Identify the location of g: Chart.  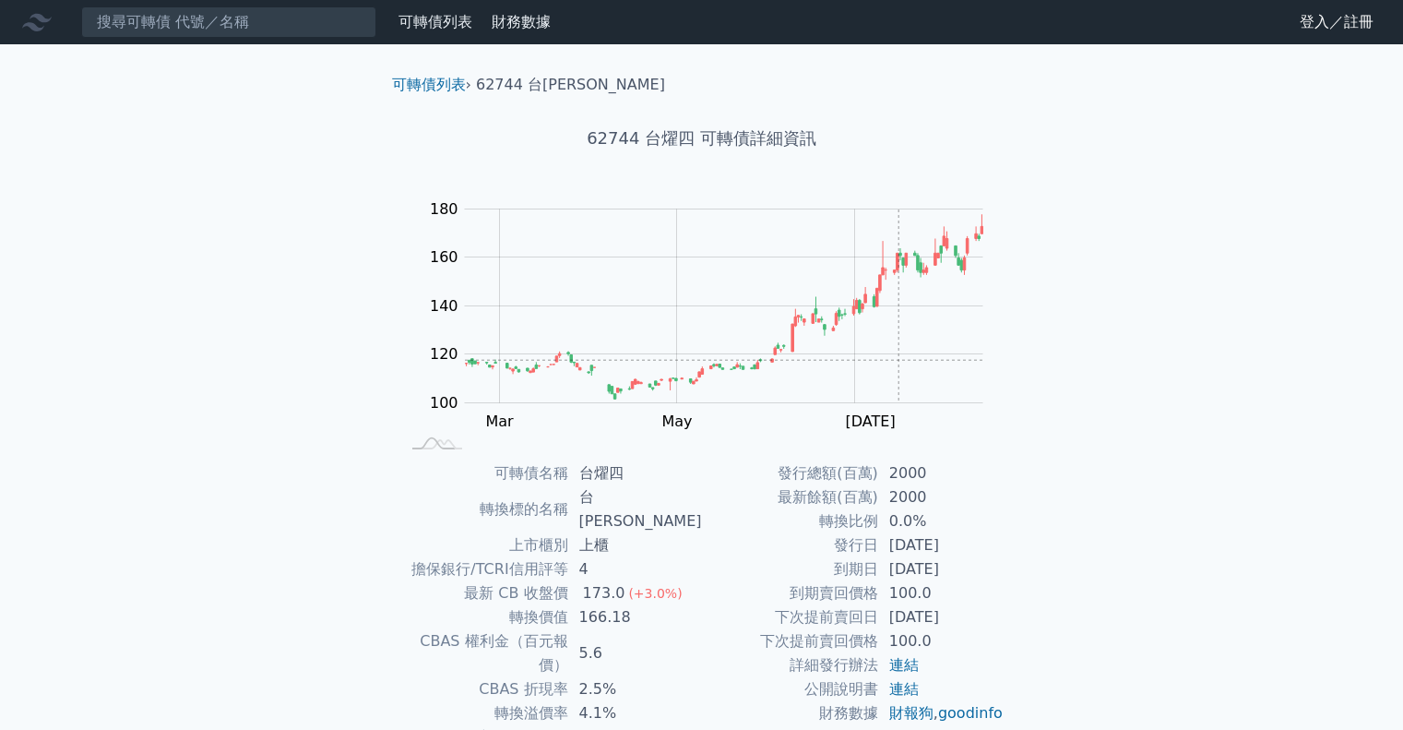
(715, 315).